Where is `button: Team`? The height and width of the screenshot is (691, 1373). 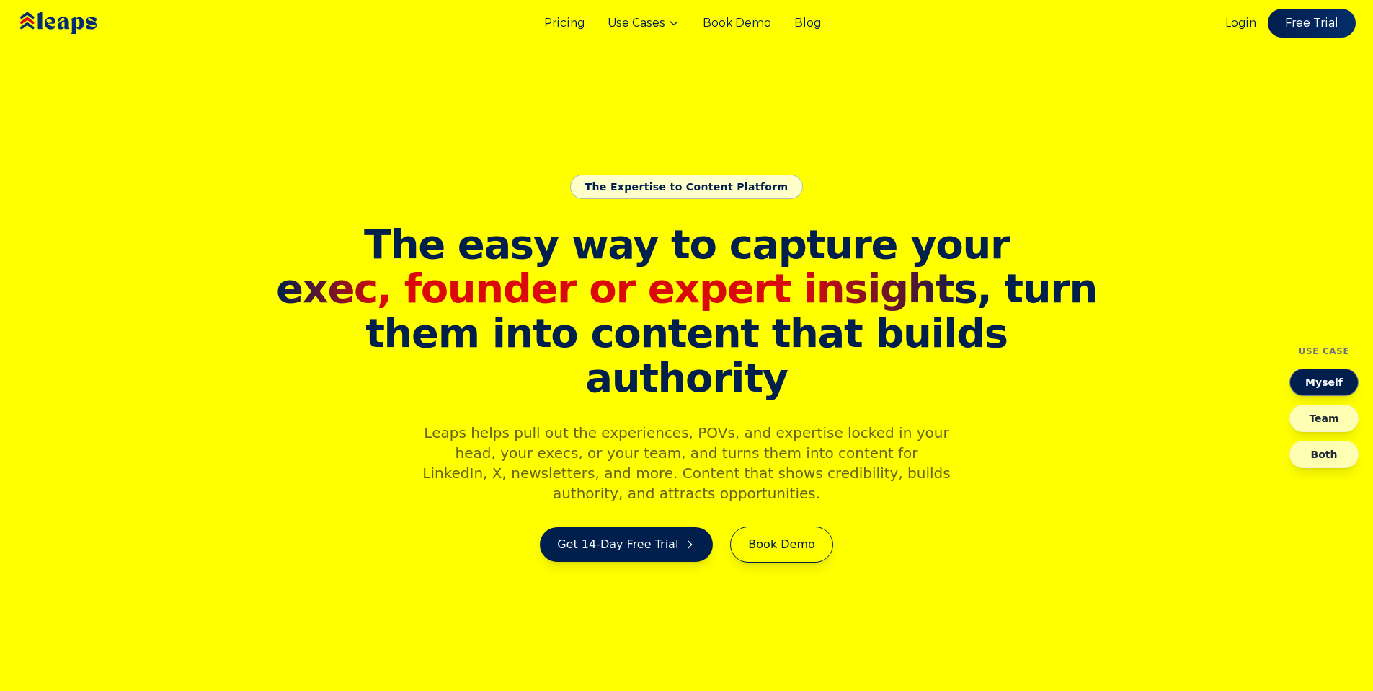
button: Team is located at coordinates (1324, 418).